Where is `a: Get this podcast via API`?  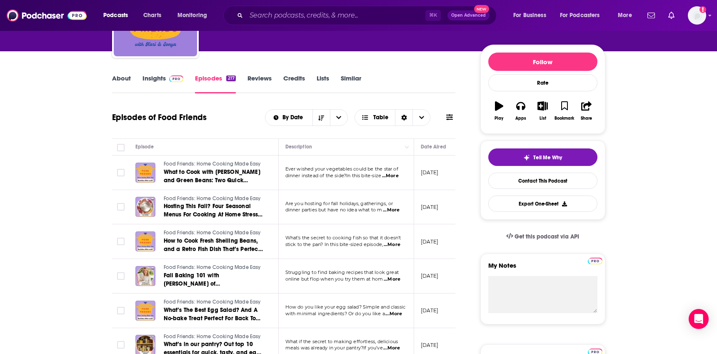
a: Get this podcast via API is located at coordinates (543, 236).